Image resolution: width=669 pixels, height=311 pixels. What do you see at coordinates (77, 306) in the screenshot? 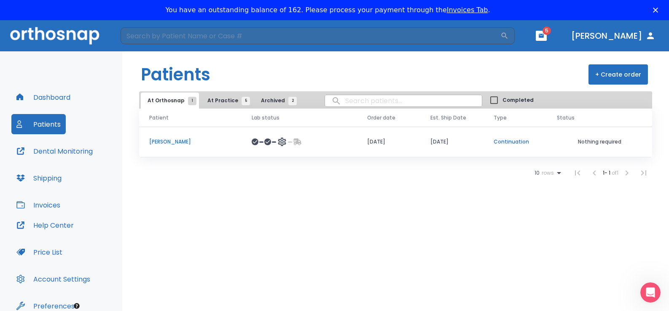
I see `div: Tooltip anchor` at bounding box center [77, 306].